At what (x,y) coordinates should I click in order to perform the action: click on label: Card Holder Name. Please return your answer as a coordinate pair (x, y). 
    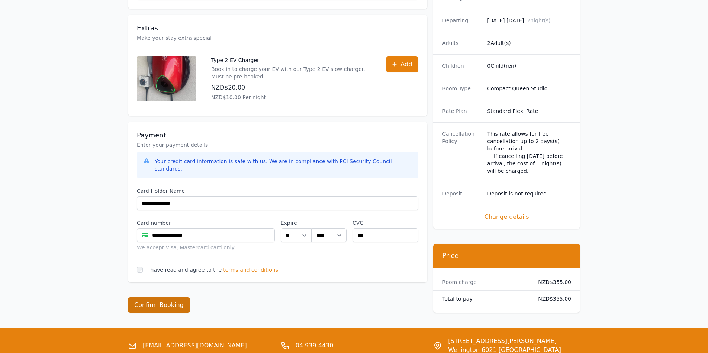
    Looking at the image, I should click on (277, 191).